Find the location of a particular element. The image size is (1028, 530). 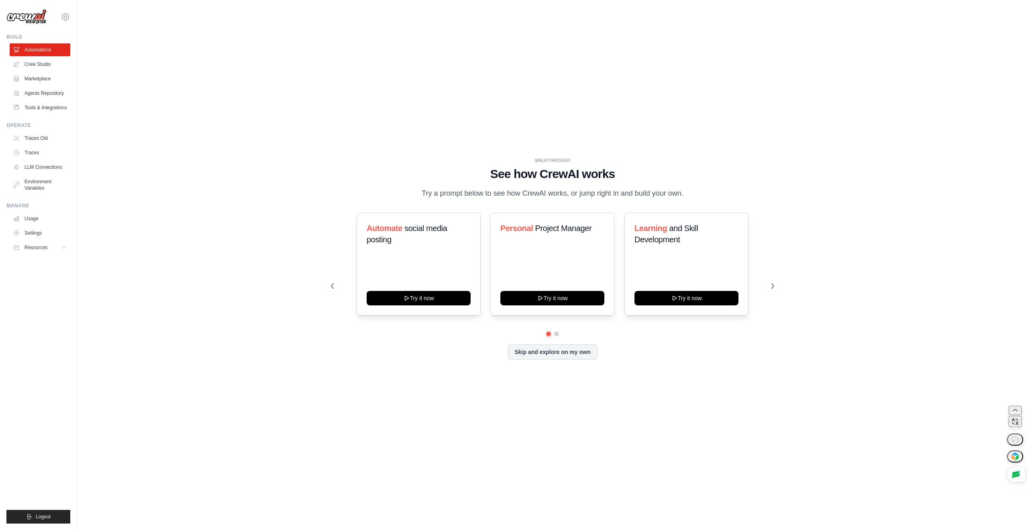

a: Settings is located at coordinates (40, 233).